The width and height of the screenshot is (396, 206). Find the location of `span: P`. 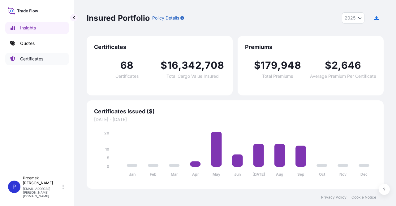

span: P is located at coordinates (14, 187).